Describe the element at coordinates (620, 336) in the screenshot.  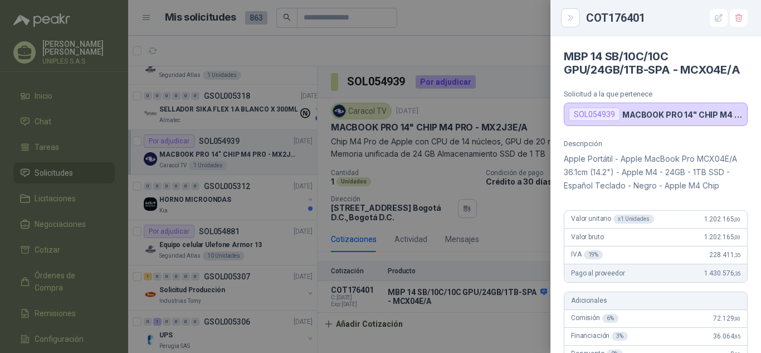
I see `div: 3 %` at that location.